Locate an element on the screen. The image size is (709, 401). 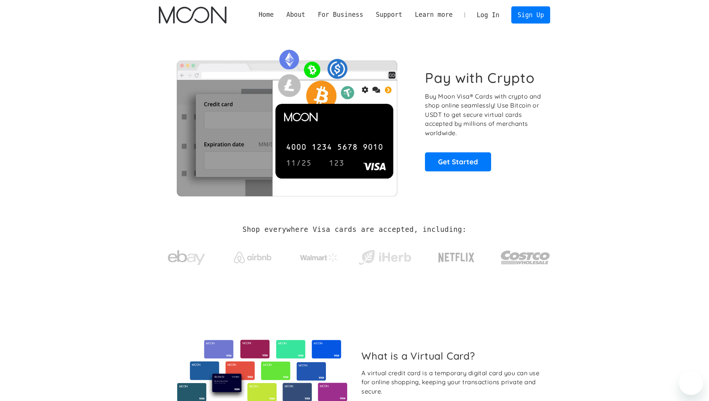
p: Buy Moon Visa® Cards with crypto and shop online seamlessly! Use Bitcoin or USDT to get secure vi... is located at coordinates (483, 115).